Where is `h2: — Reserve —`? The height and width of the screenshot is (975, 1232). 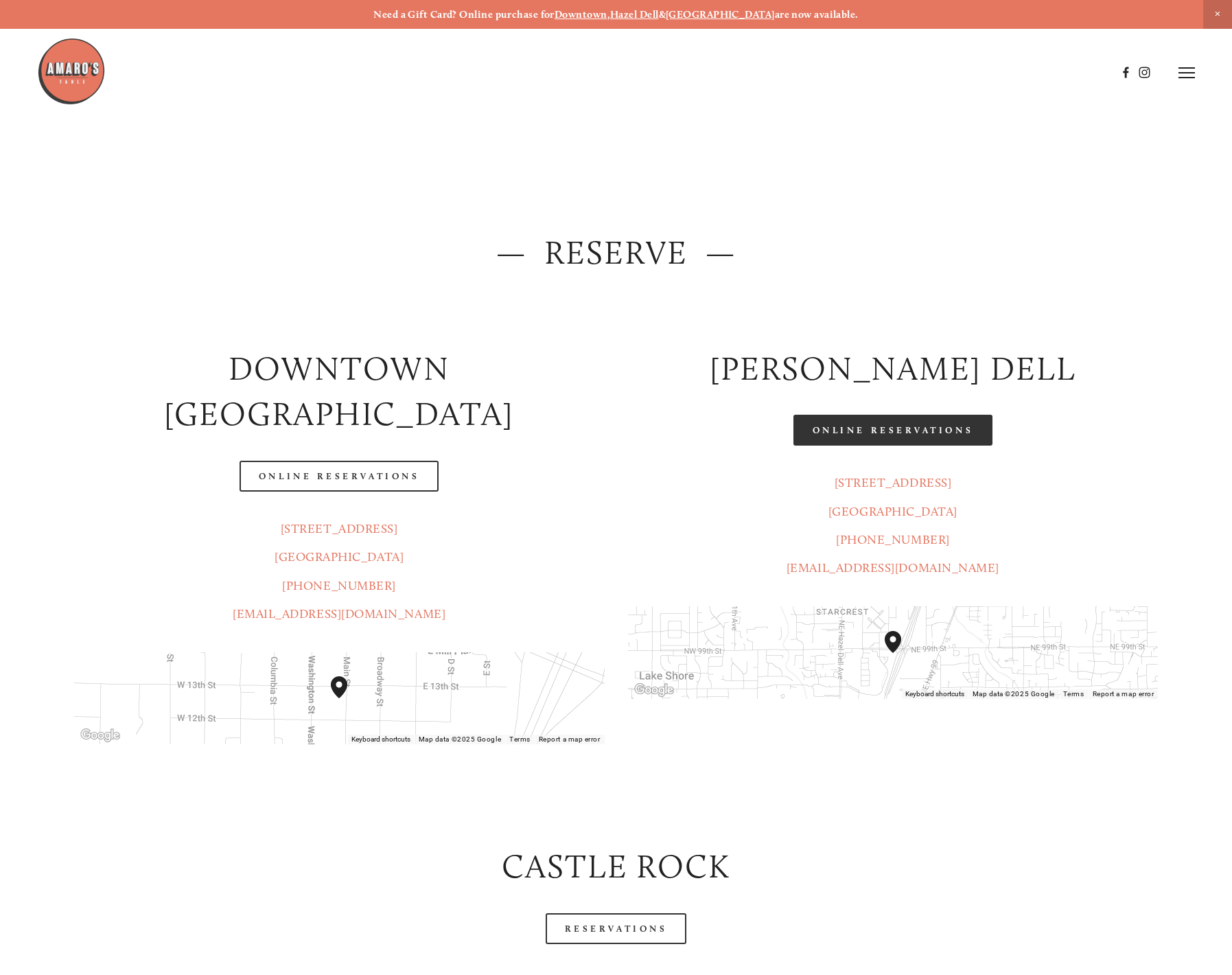 h2: — Reserve — is located at coordinates (616, 252).